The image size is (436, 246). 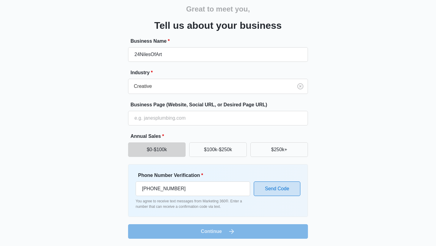 I want to click on input: Ex. +1-555-555-5555, so click(x=193, y=189).